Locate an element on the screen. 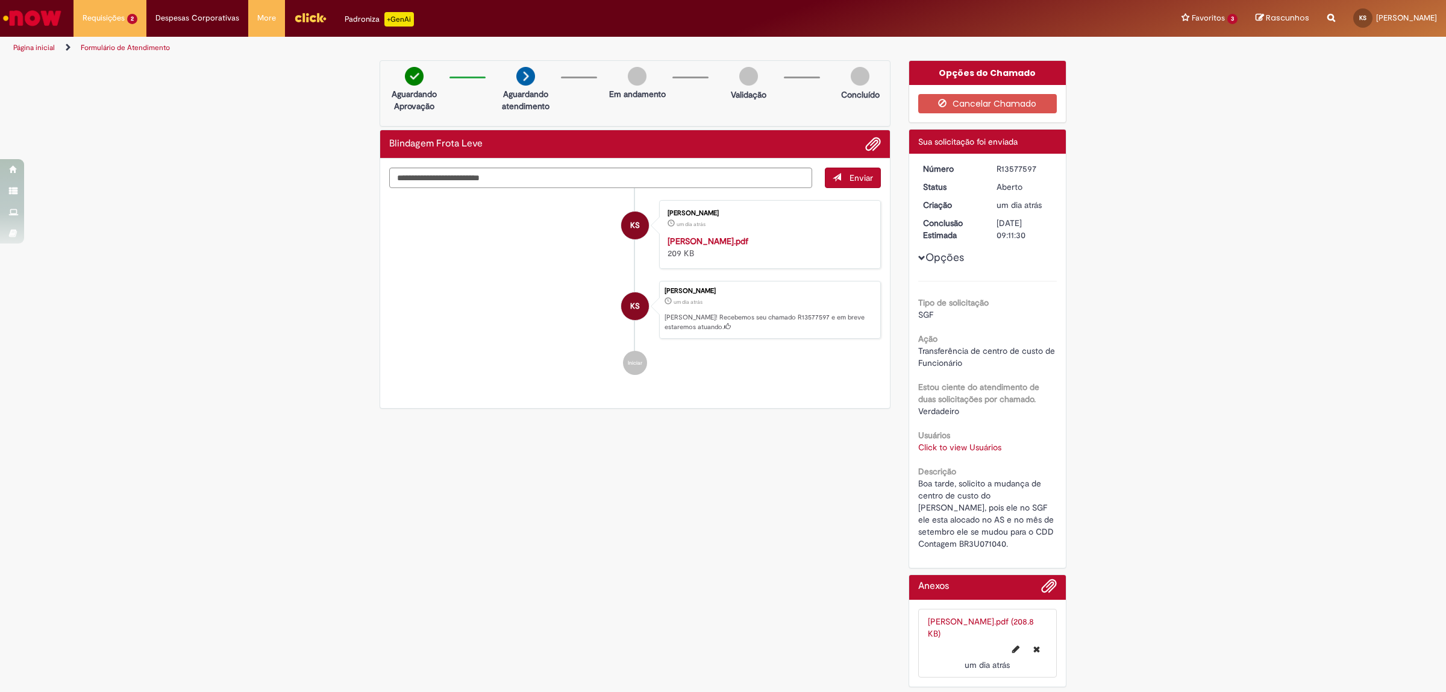 The width and height of the screenshot is (1446, 692). a: Página inicial is located at coordinates (34, 48).